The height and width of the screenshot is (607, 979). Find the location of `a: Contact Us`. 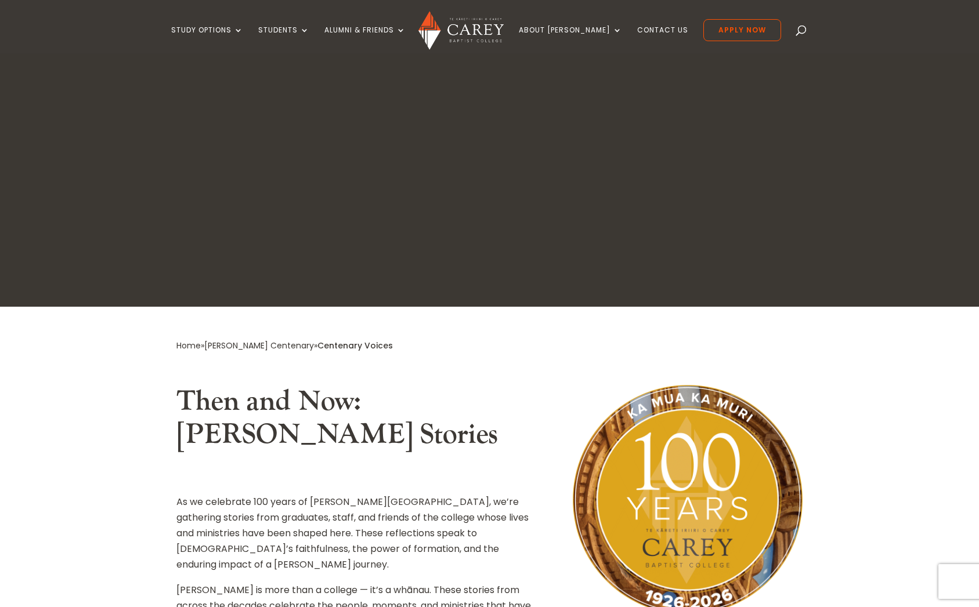

a: Contact Us is located at coordinates (663, 39).